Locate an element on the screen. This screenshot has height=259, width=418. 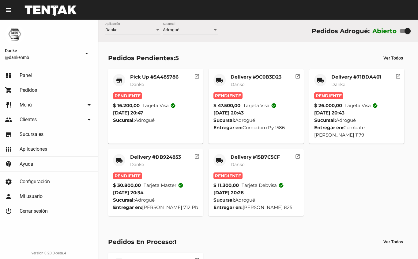
span: Cerrar sesión is located at coordinates (34, 211).